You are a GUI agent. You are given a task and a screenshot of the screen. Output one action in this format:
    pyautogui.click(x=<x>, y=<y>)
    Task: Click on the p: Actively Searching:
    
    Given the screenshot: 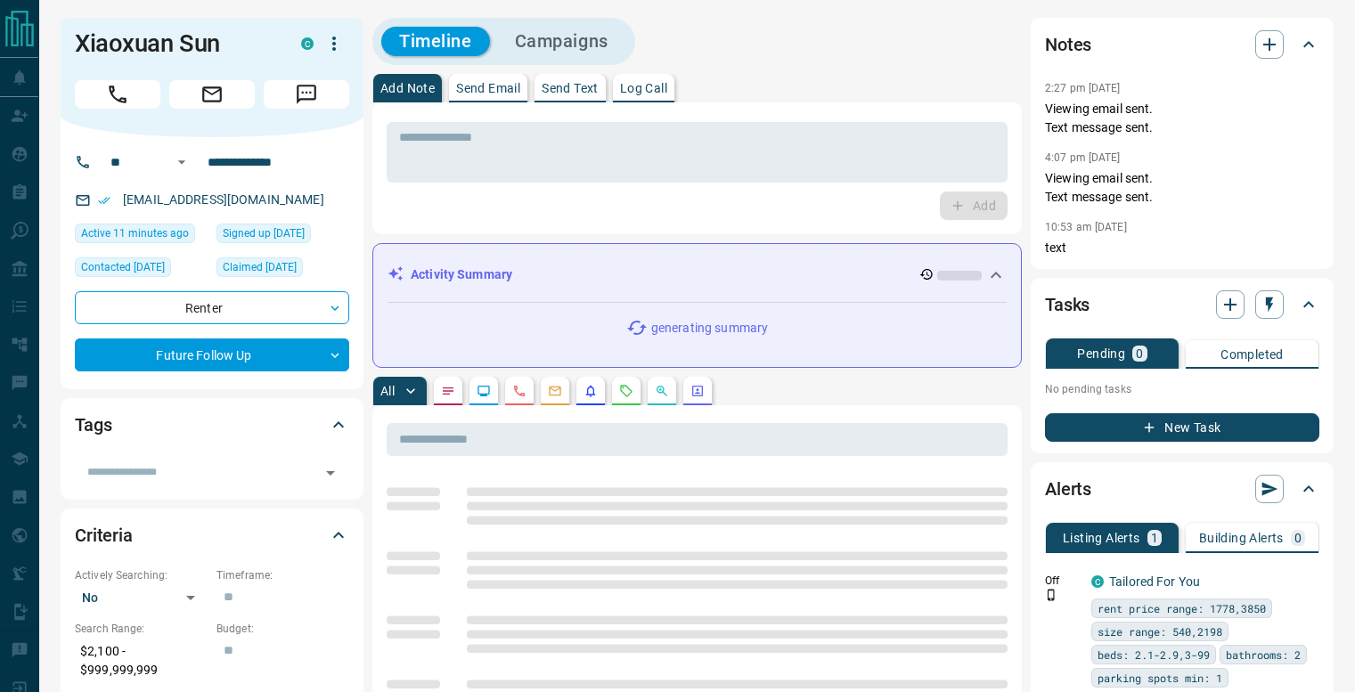 What is the action you would take?
    pyautogui.click(x=141, y=576)
    